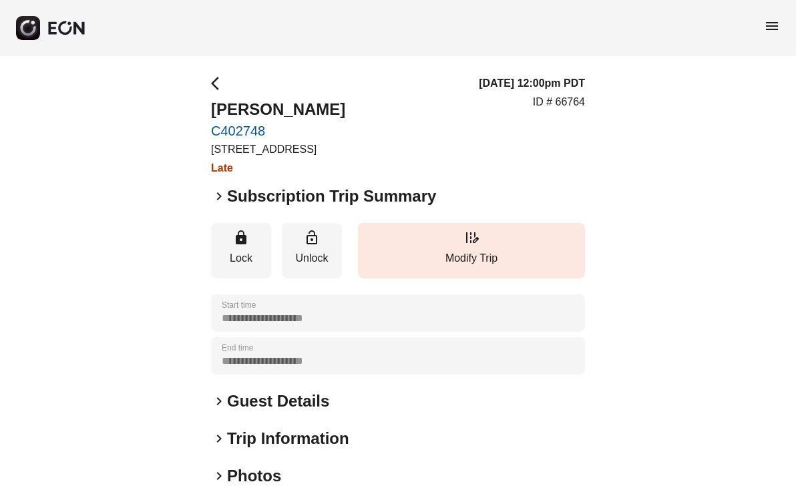 Image resolution: width=796 pixels, height=488 pixels. I want to click on button: Lock, so click(241, 251).